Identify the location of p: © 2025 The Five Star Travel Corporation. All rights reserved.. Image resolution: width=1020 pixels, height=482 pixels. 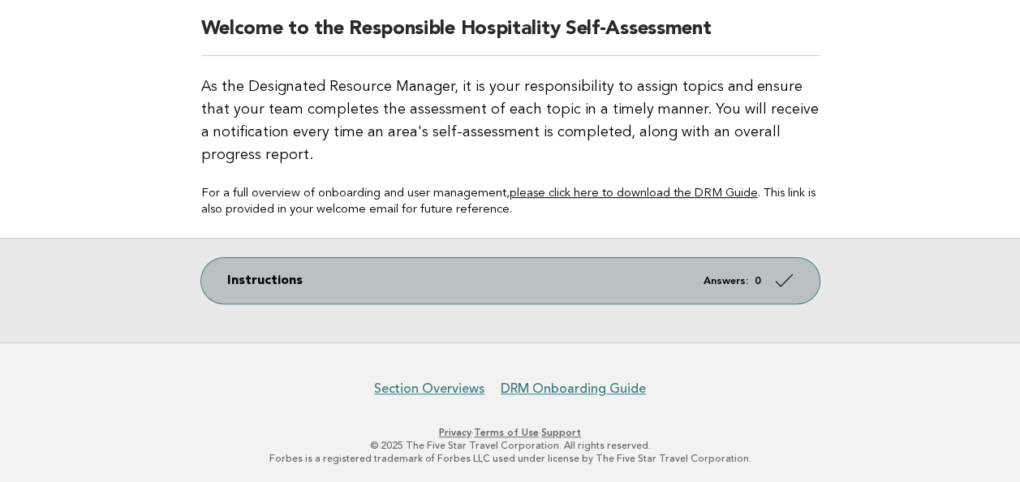
(509, 445).